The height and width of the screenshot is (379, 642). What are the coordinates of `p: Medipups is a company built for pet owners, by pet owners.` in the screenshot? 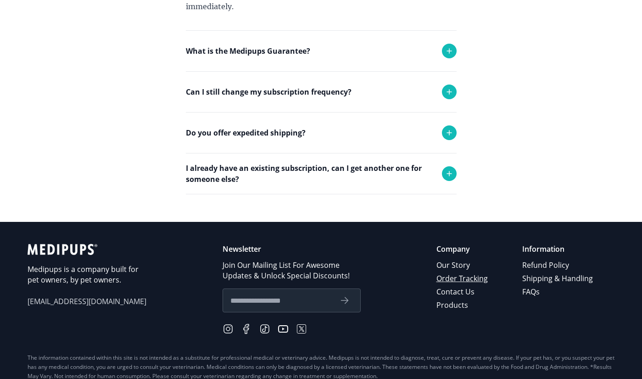 It's located at (87, 274).